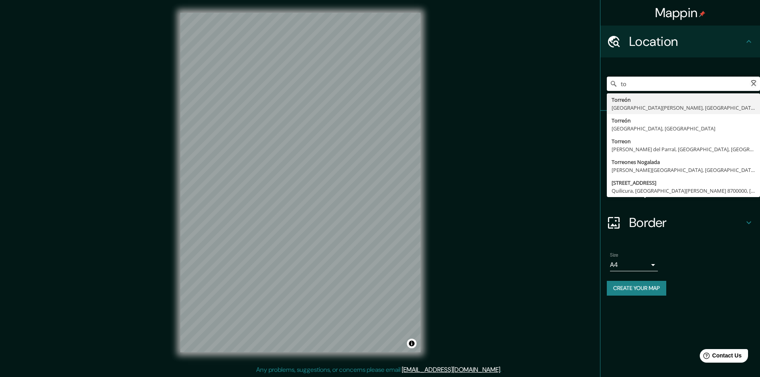 This screenshot has height=377, width=760. What do you see at coordinates (687, 191) in the screenshot?
I see `h4: Layout` at bounding box center [687, 191].